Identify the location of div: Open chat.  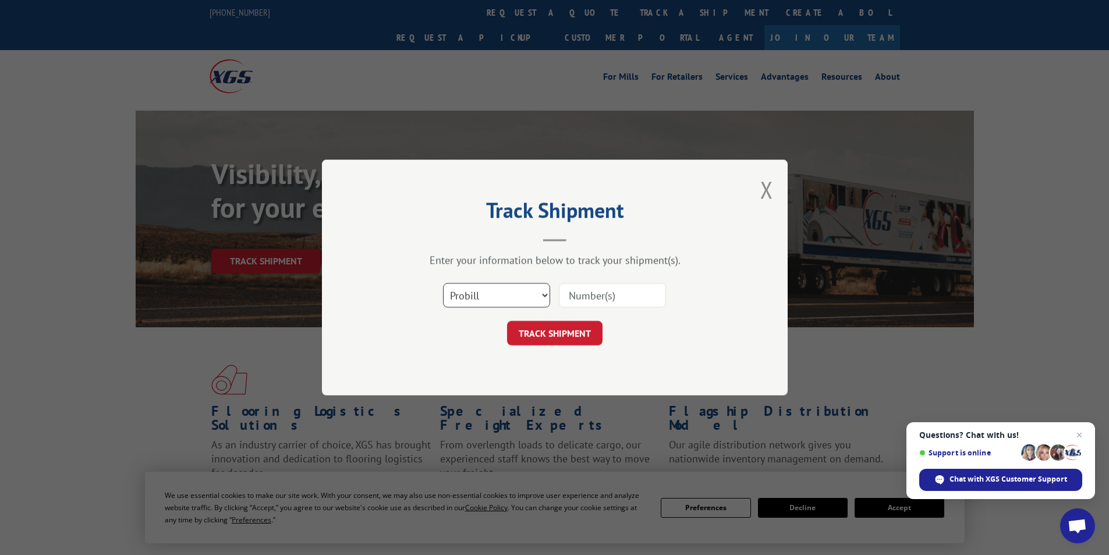
(1078, 526).